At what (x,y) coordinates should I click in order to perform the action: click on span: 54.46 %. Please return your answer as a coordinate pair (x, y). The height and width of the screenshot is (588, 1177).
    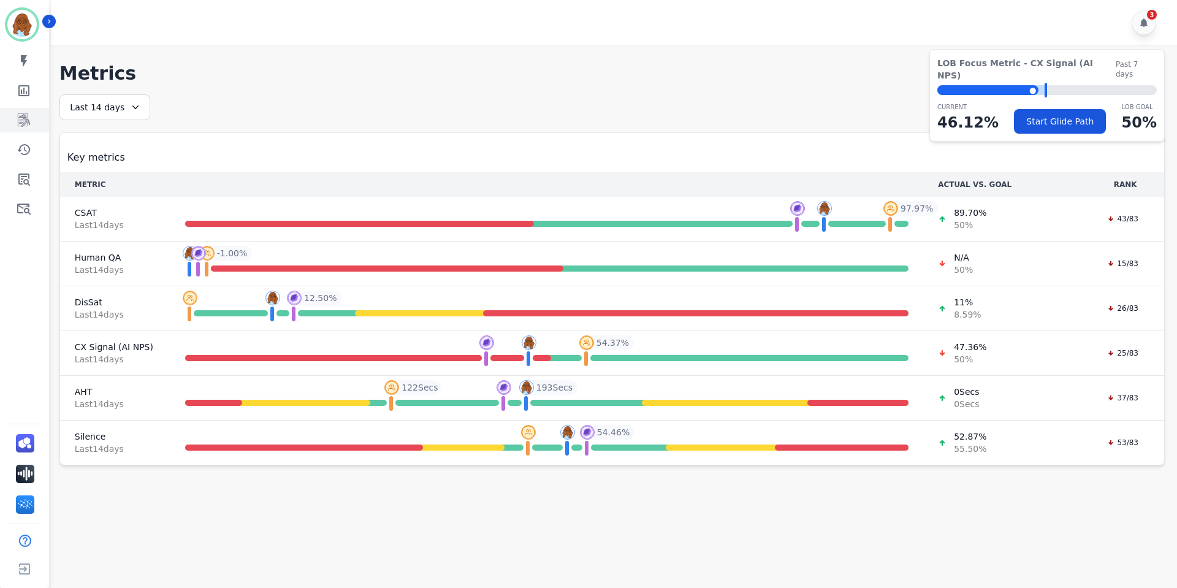
    Looking at the image, I should click on (613, 432).